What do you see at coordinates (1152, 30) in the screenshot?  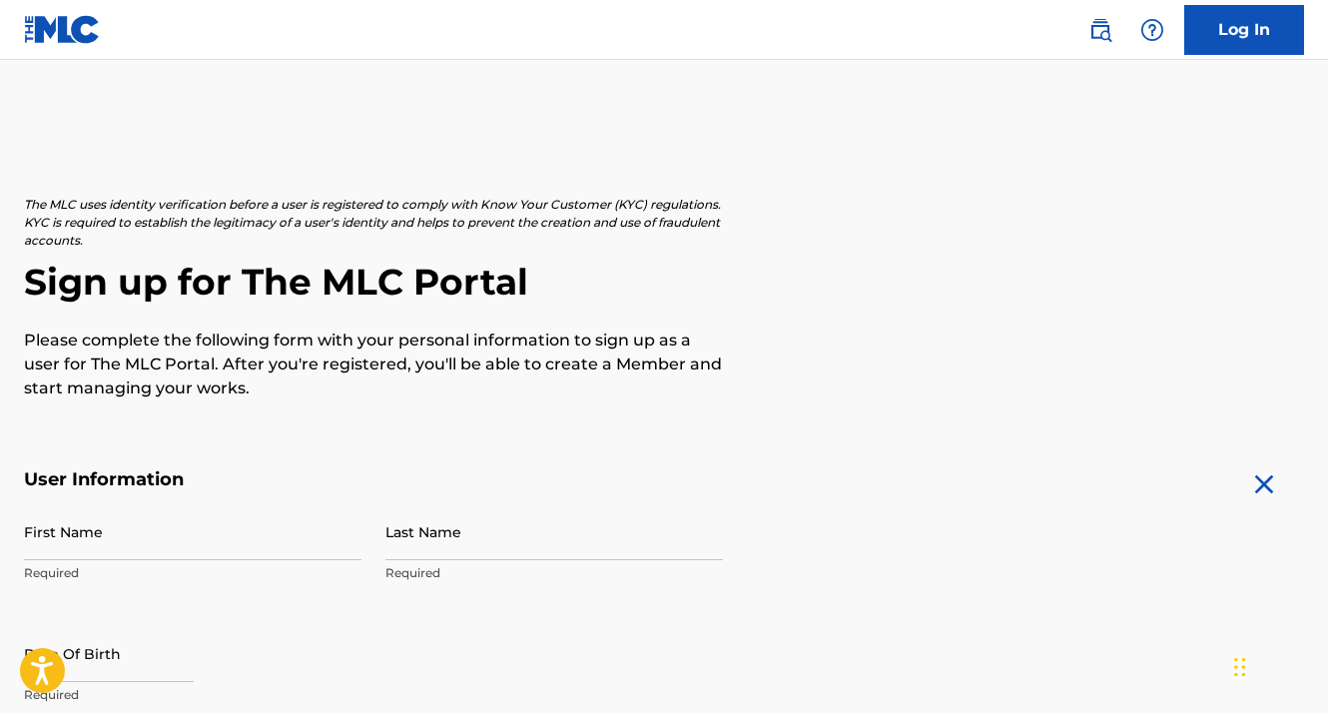 I see `div: Help` at bounding box center [1152, 30].